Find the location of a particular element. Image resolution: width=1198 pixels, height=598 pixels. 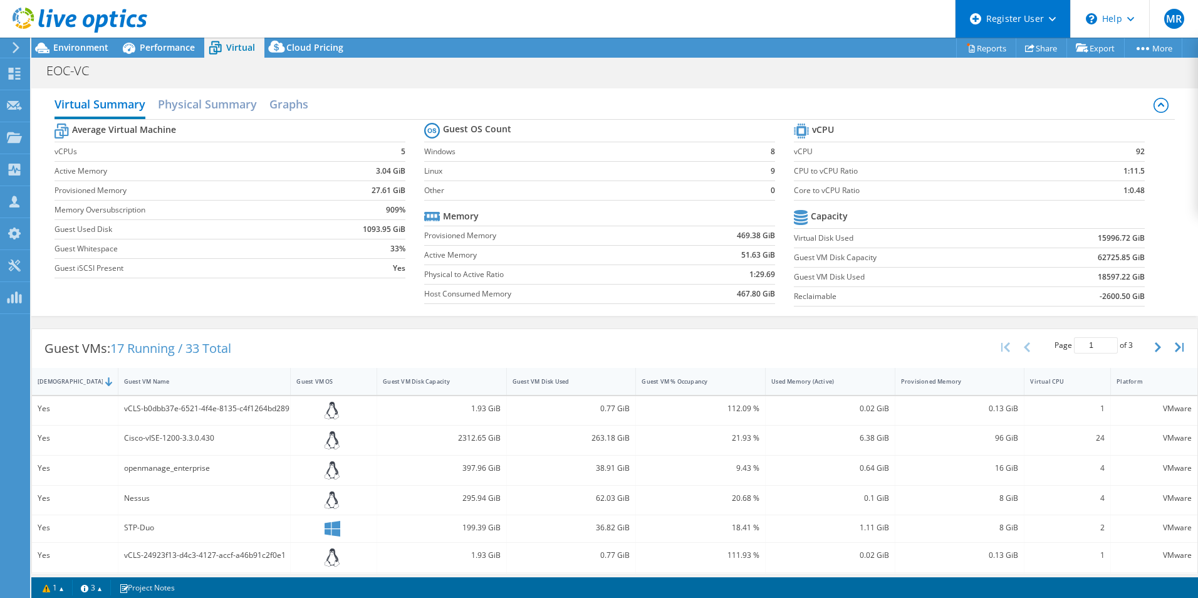

div: vCLS-24923f13-d4c3-4127-accf-a46b91c2f0e1 is located at coordinates (204, 555).